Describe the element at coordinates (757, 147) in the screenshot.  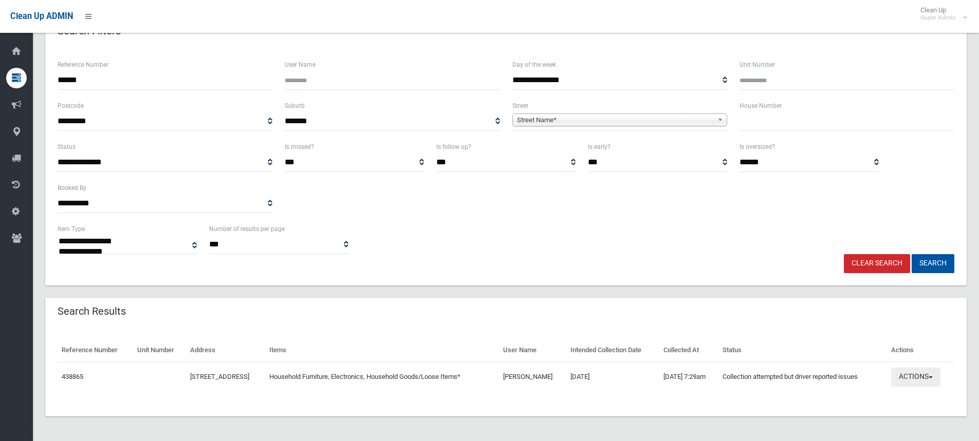
I see `label: Is oversized?` at that location.